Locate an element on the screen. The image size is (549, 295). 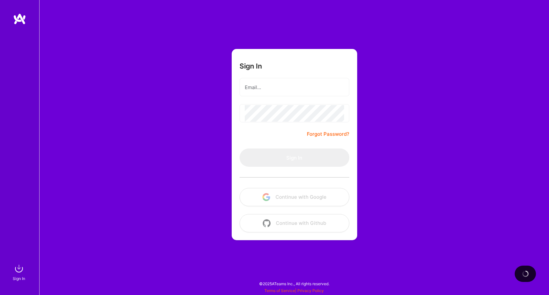
button: Continue with Github is located at coordinates (294, 223).